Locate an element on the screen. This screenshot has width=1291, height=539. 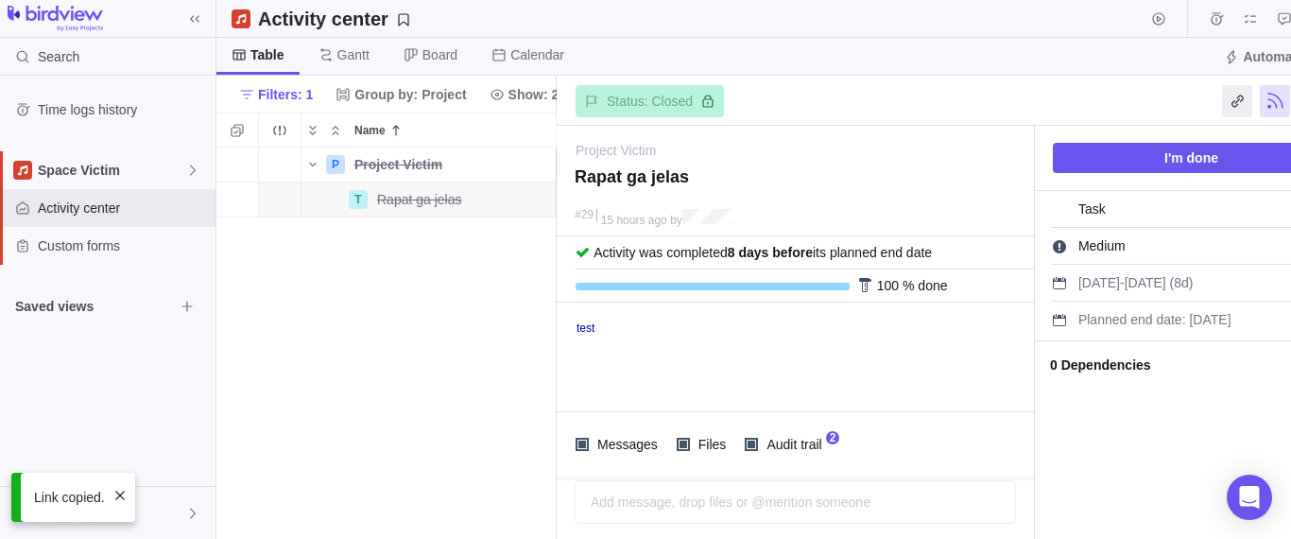
span: Activity was completed its planned end date is located at coordinates (763, 252).